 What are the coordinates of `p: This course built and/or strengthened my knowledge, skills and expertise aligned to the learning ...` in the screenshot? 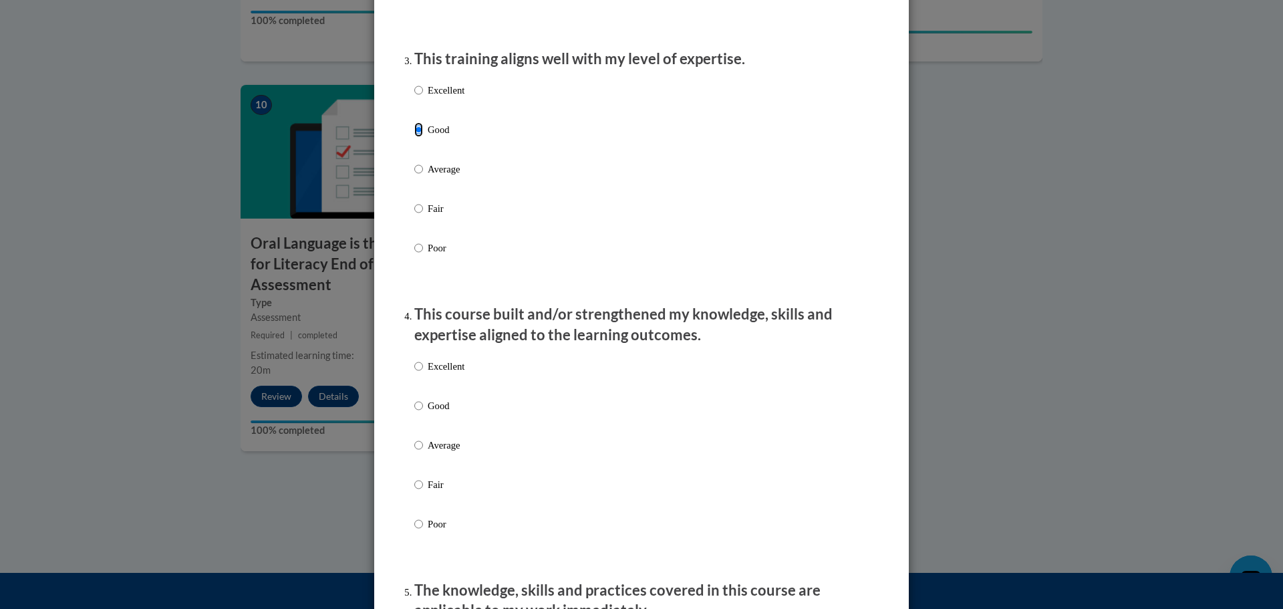 It's located at (642, 325).